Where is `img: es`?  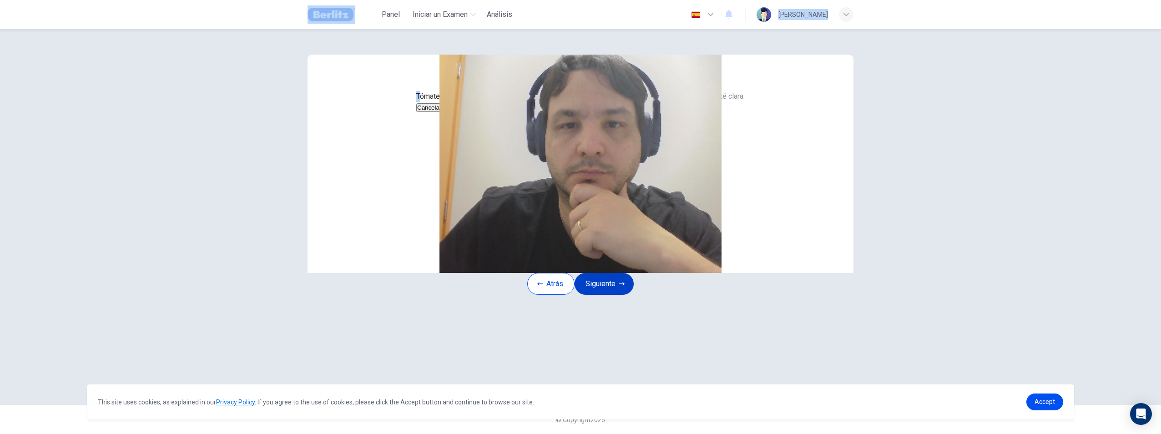 img: es is located at coordinates (695, 15).